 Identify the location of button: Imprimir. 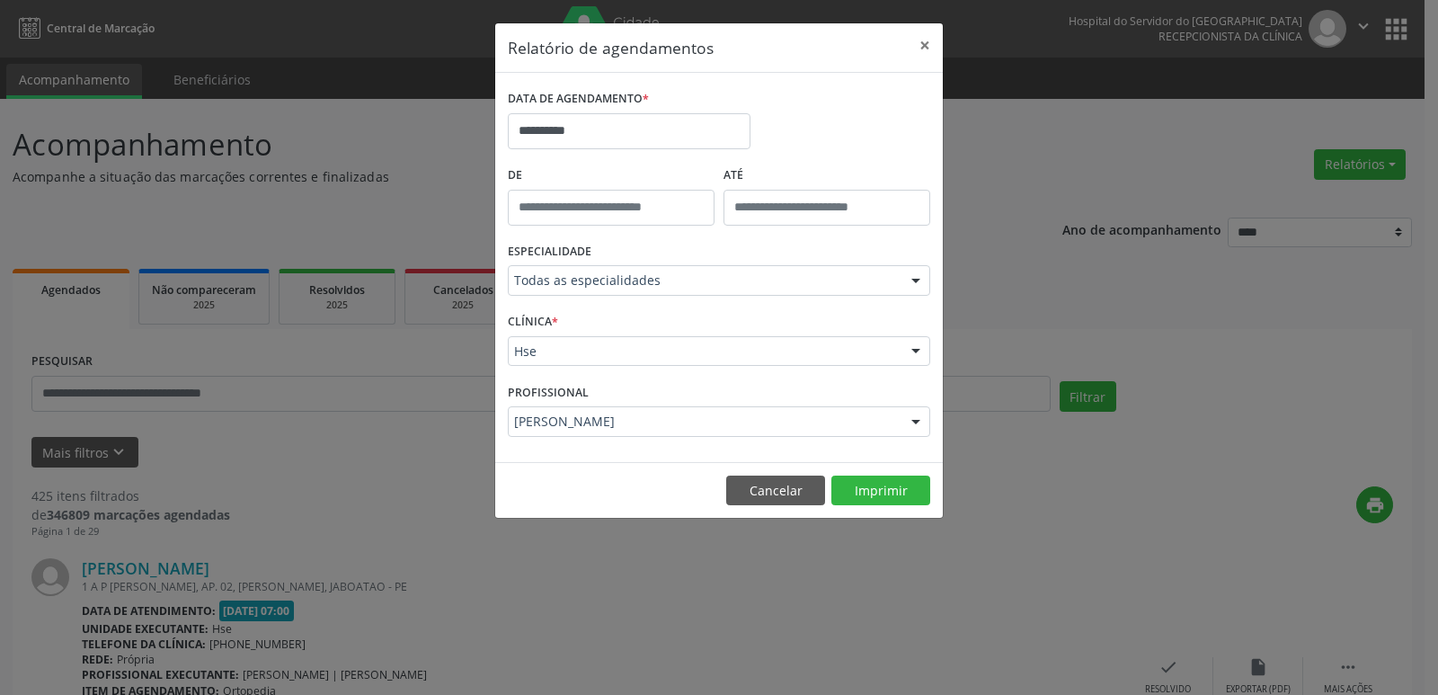
(881, 491).